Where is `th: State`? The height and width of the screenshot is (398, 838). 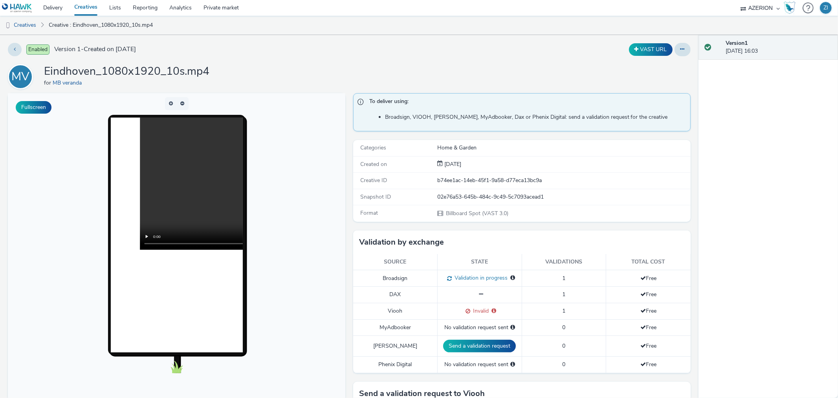
th: State is located at coordinates (480, 262).